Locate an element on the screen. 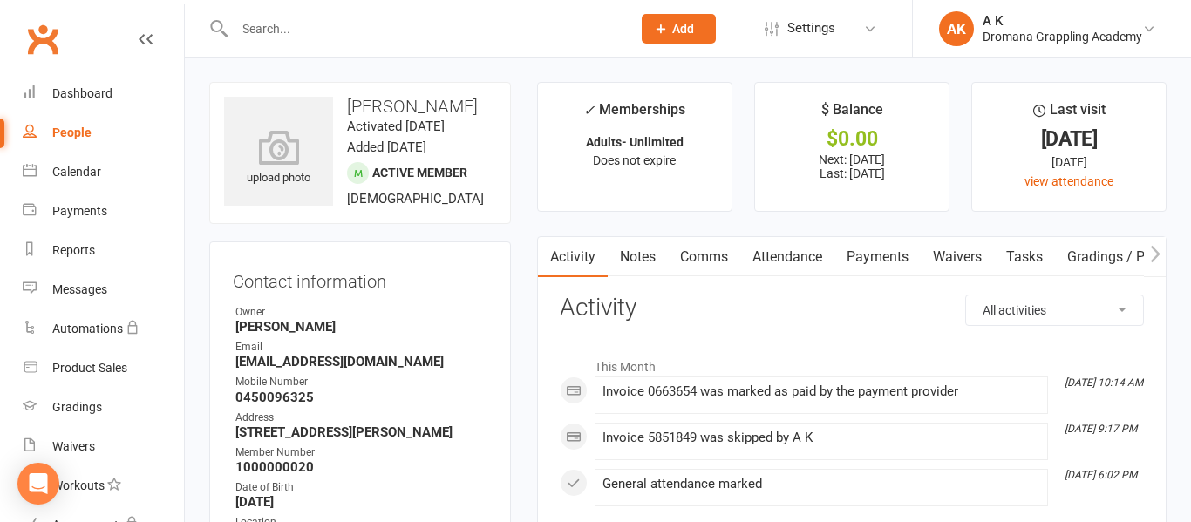  a: Dashboard is located at coordinates (103, 93).